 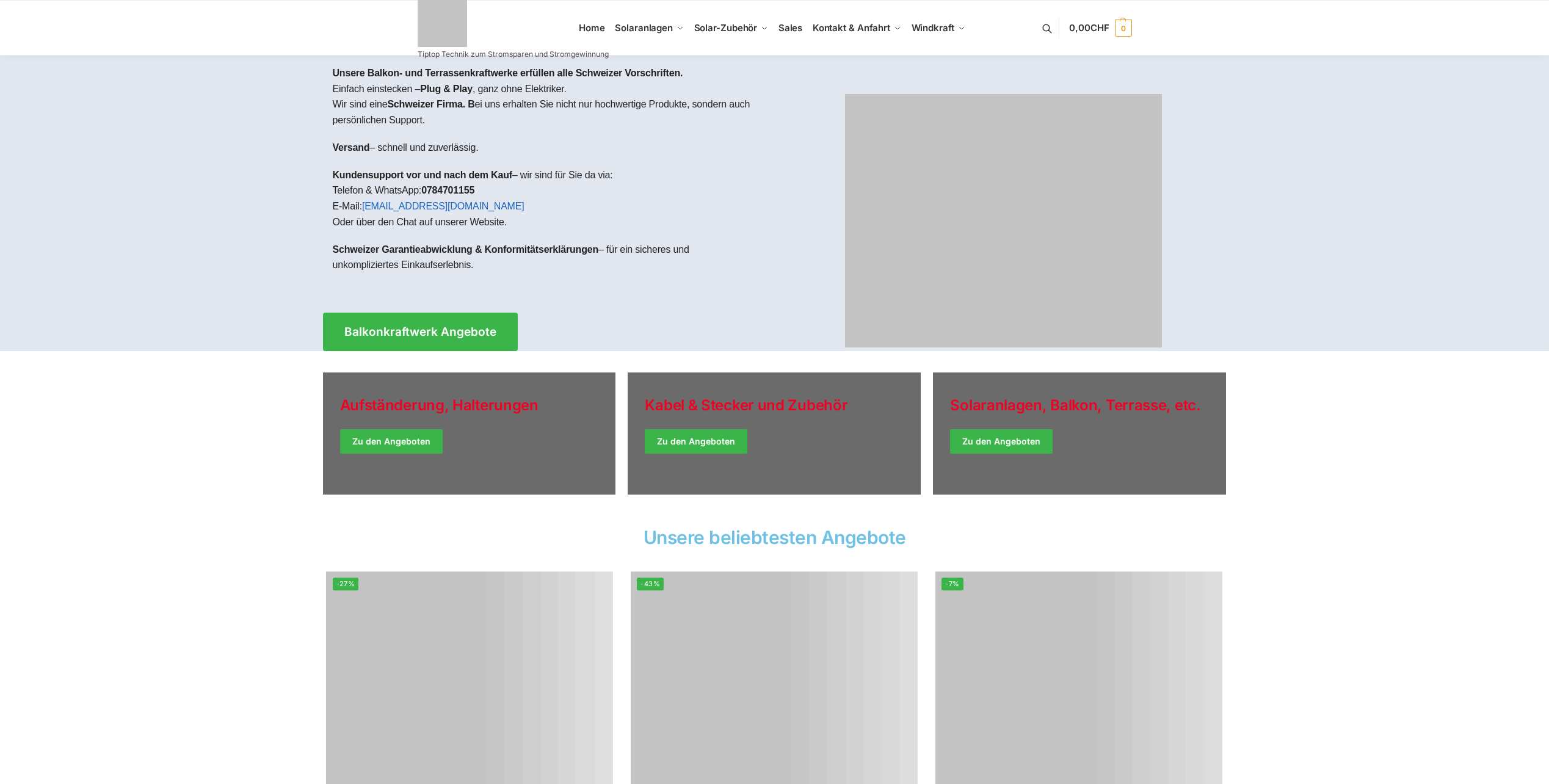 I want to click on span: 0,00, so click(x=1088, y=27).